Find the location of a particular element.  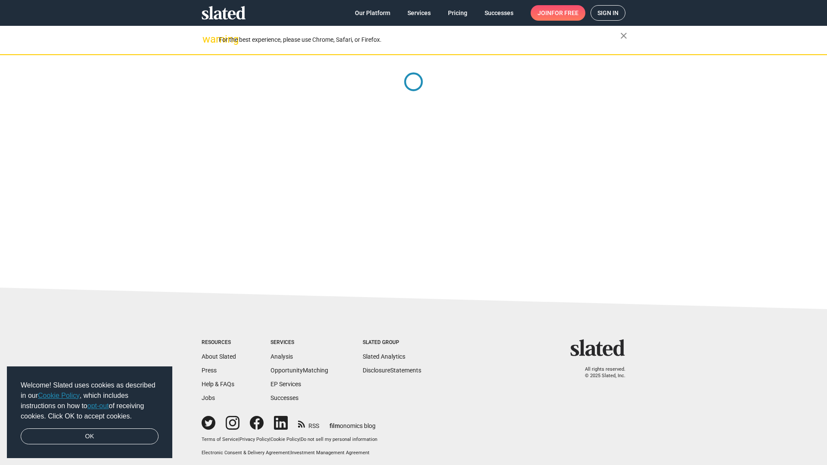

a: Analysis is located at coordinates (282, 357).